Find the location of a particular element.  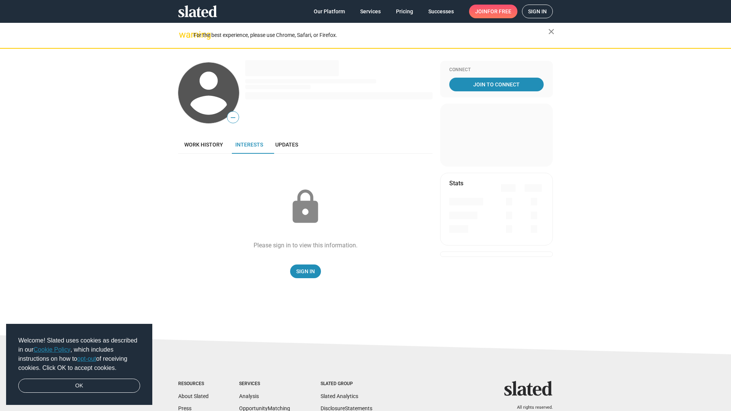

a: Work history is located at coordinates (204, 145).